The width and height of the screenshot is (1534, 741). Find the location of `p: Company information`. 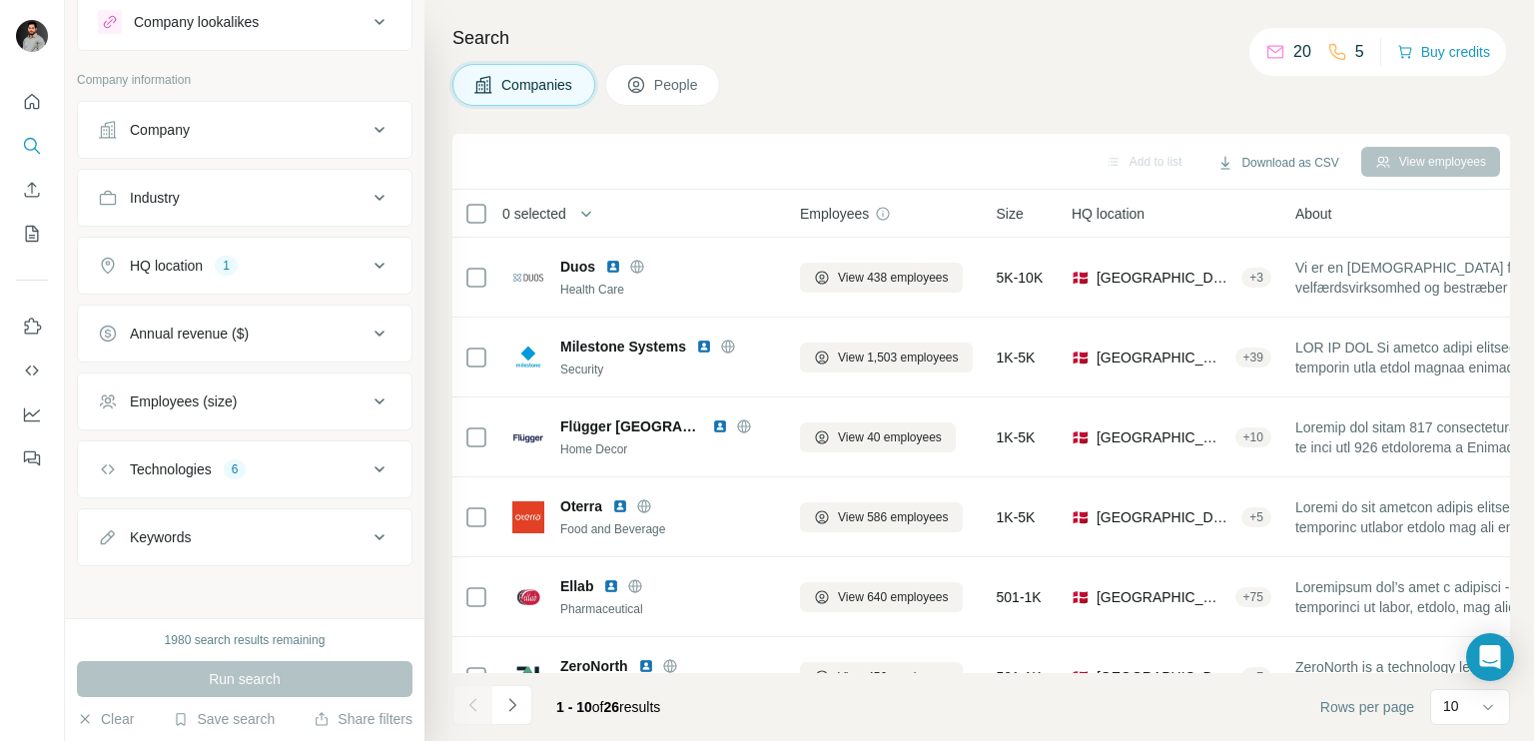

p: Company information is located at coordinates (245, 80).